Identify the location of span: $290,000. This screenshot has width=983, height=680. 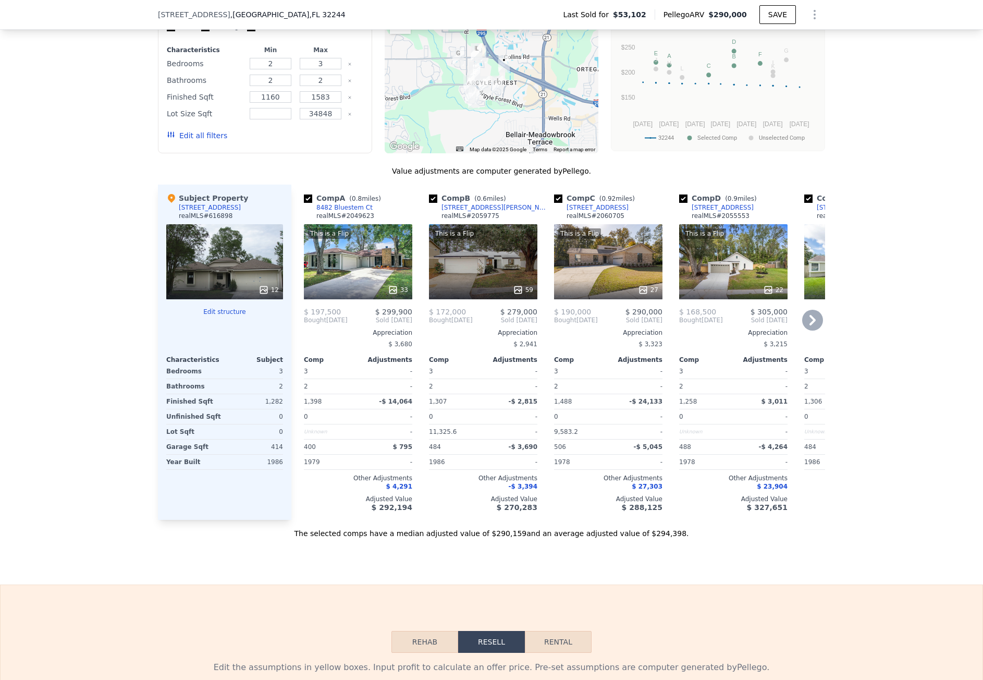
(728, 15).